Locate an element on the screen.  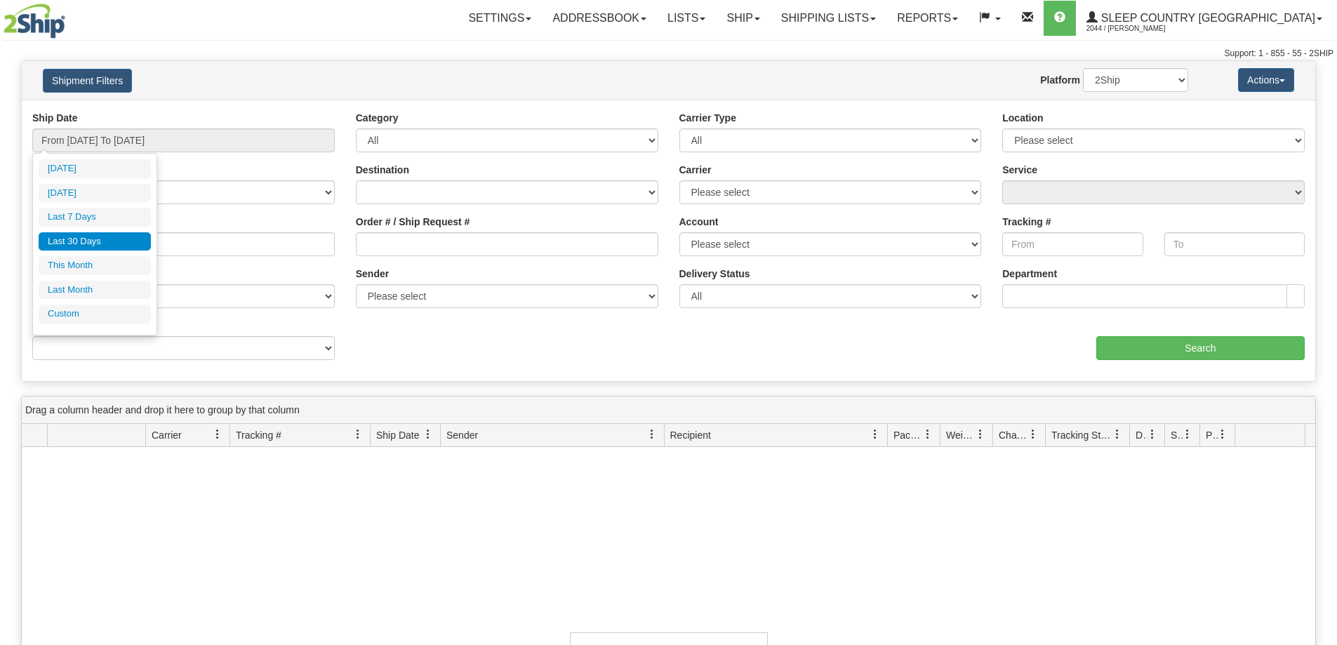
label: Delivery Status is located at coordinates (715, 274).